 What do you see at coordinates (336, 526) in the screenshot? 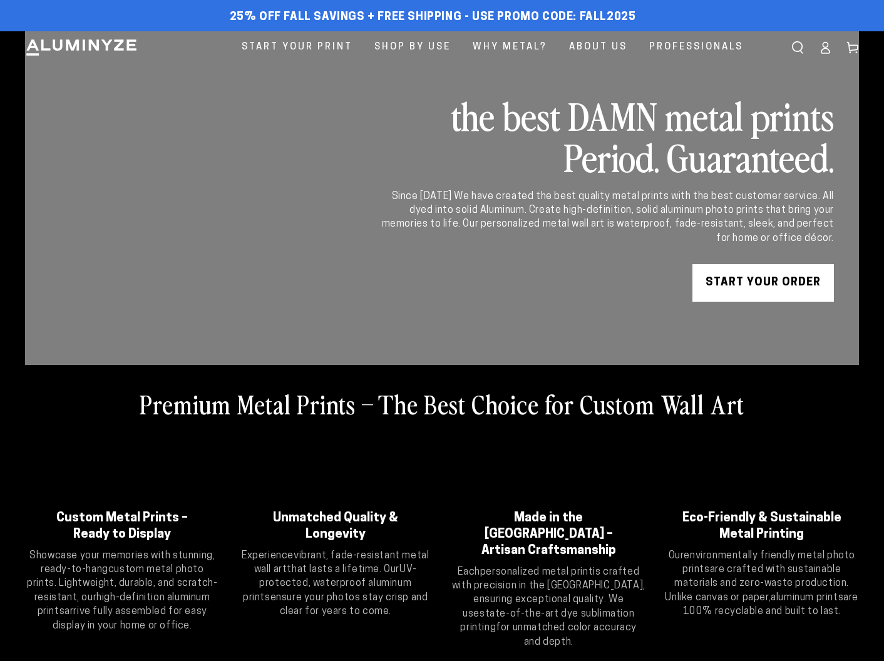
I see `h2: Unmatched Quality & Longevity` at bounding box center [336, 526].